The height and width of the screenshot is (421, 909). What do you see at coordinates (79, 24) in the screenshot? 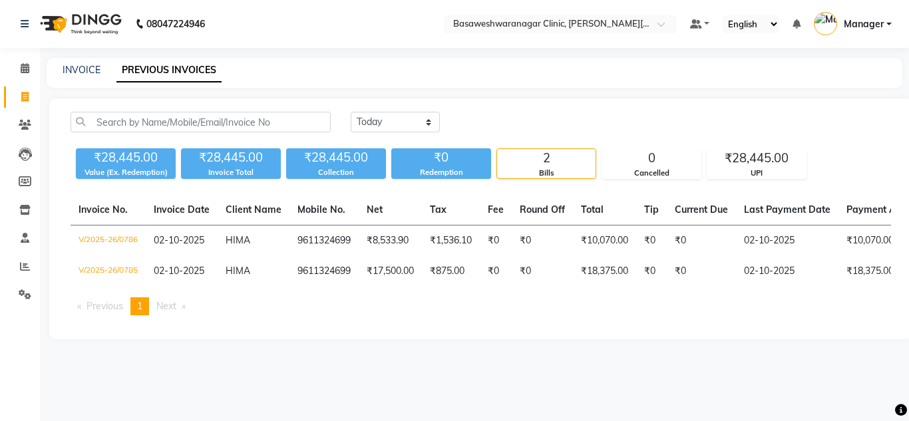
I see `img: logo` at bounding box center [79, 24].